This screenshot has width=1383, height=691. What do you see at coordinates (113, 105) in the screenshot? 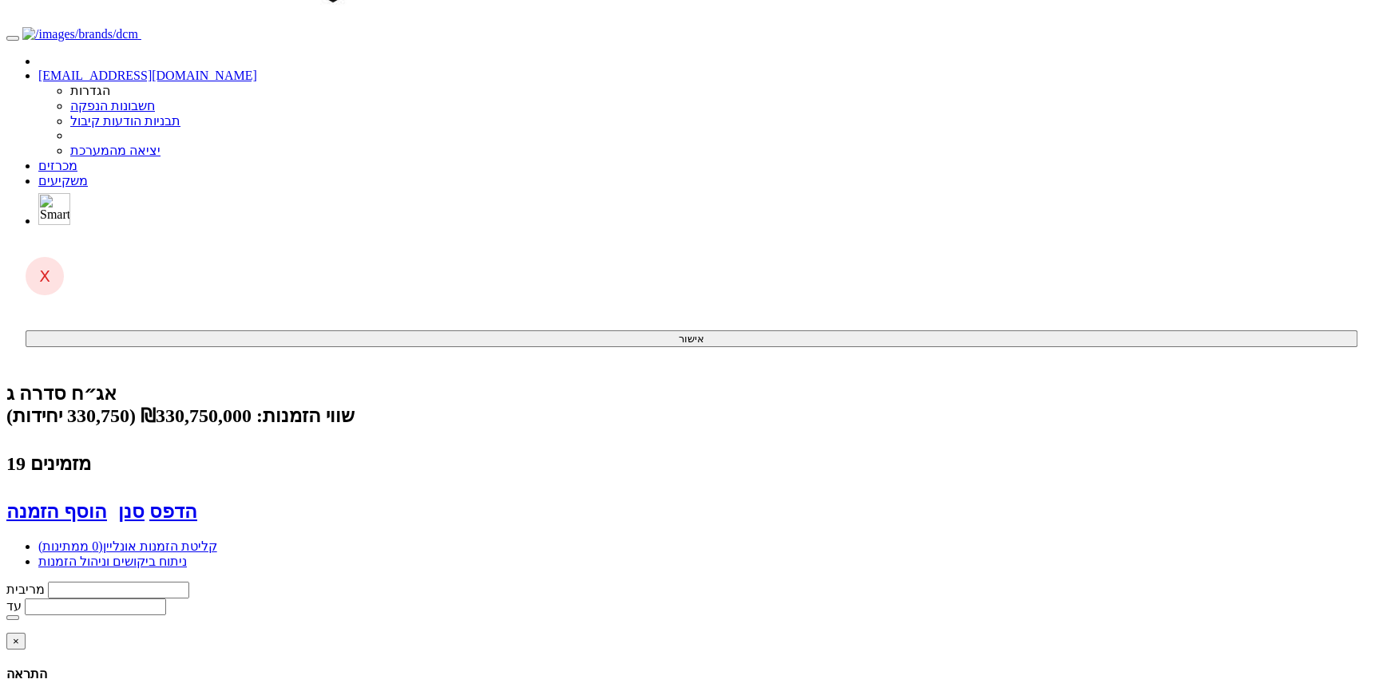
I see `a: חשבונות הנפקה` at bounding box center [113, 105].